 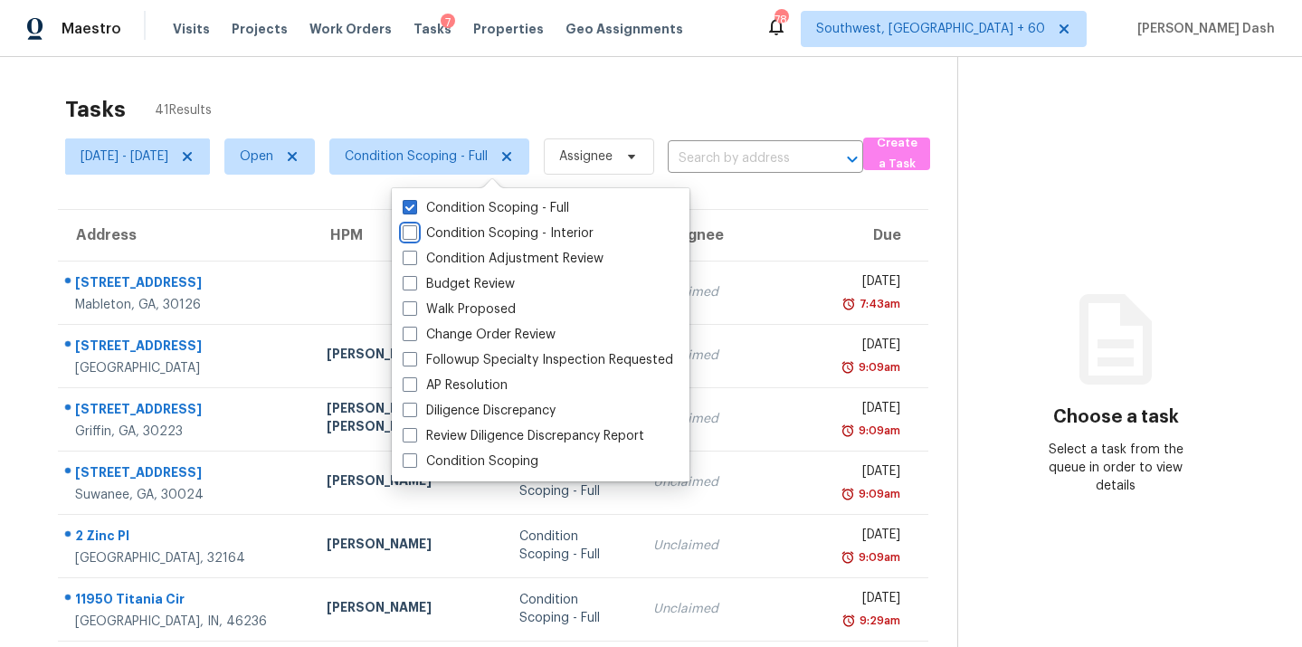 What do you see at coordinates (186, 495) in the screenshot?
I see `div: Suwanee, GA, 30024` at bounding box center [186, 495].